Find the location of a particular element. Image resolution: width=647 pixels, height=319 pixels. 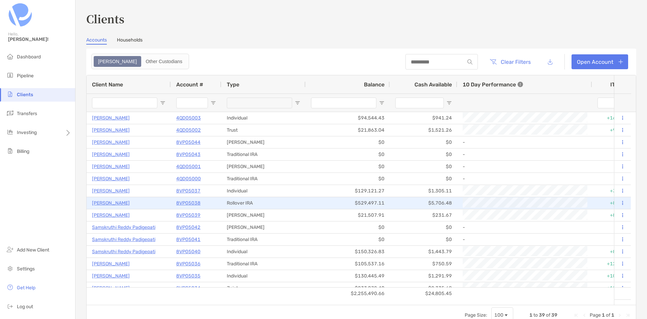

span: to is located at coordinates (536, 315).